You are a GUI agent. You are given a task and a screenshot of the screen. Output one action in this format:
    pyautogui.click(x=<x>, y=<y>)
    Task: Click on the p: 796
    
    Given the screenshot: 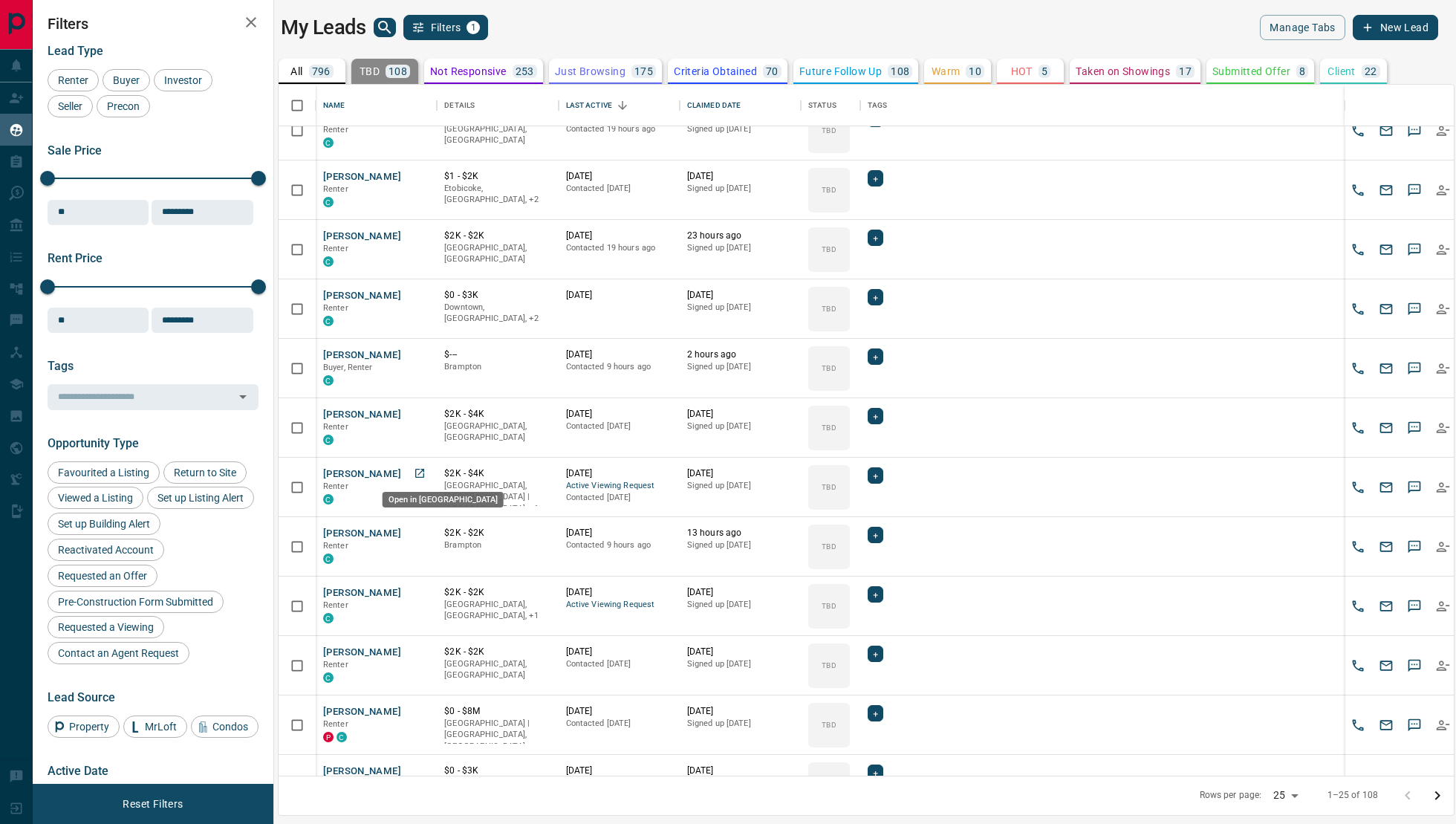 What is the action you would take?
    pyautogui.click(x=321, y=71)
    